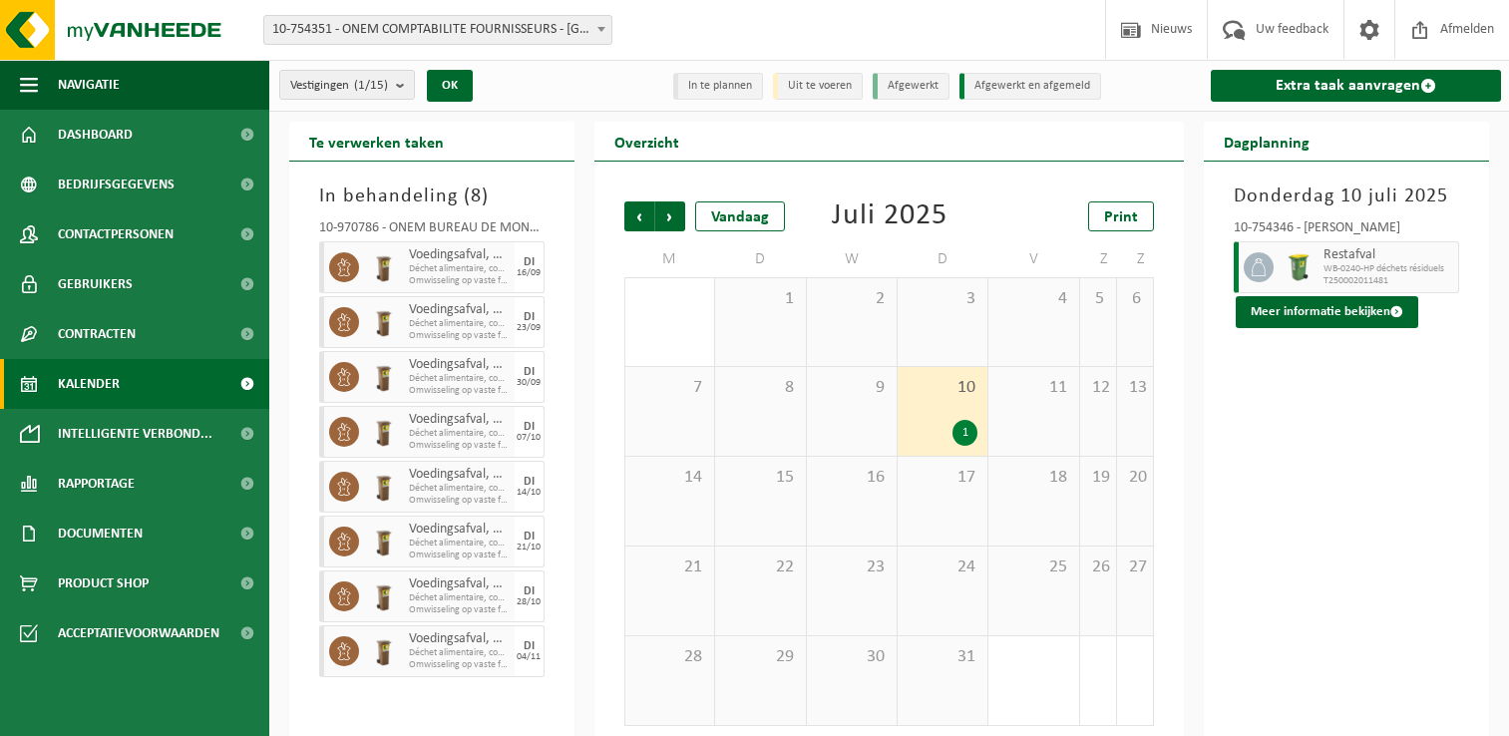  I want to click on count: (1/15), so click(371, 85).